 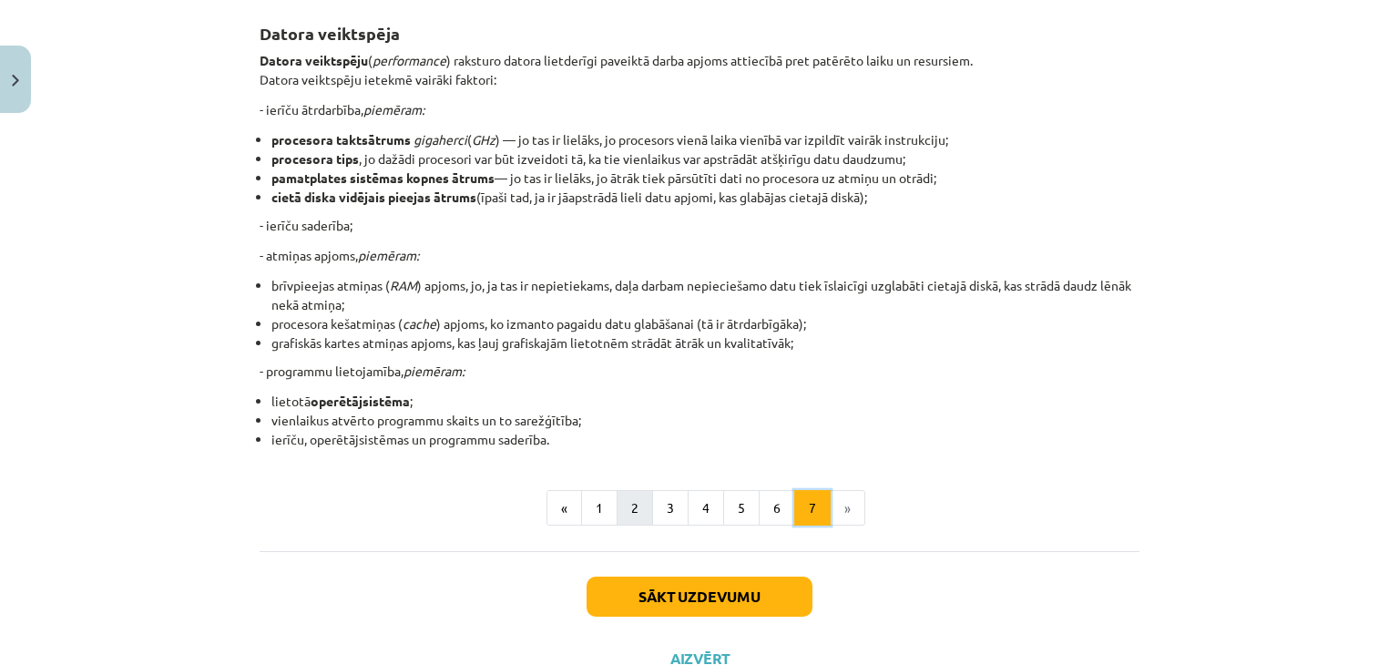 What do you see at coordinates (705, 139) in the screenshot?
I see `li: ( ) — jo tas ir lielāks, jo procesors vienā laika vienībā var izpildīt vairāk instrukciju;` at bounding box center [705, 139].